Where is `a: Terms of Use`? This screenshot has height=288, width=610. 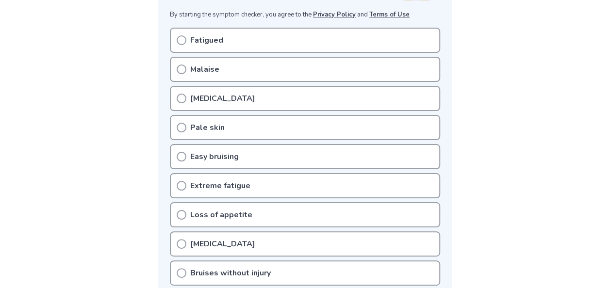 a: Terms of Use is located at coordinates (389, 15).